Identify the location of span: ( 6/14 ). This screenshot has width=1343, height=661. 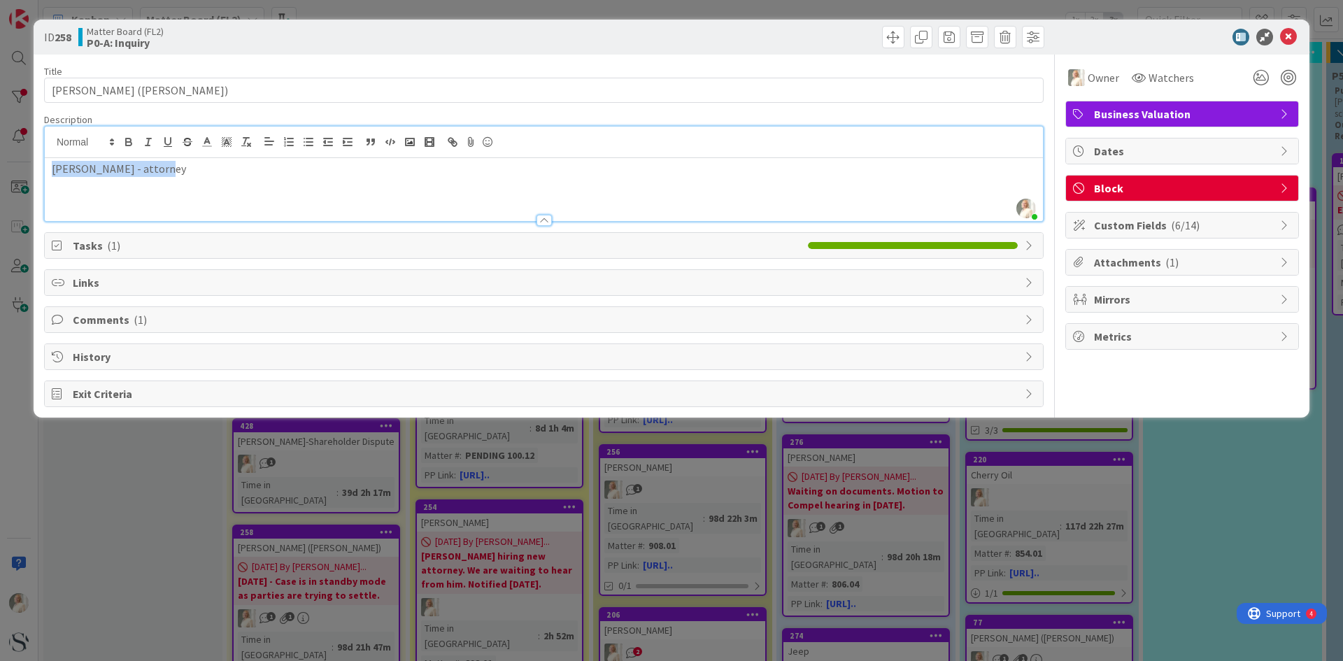
(1185, 225).